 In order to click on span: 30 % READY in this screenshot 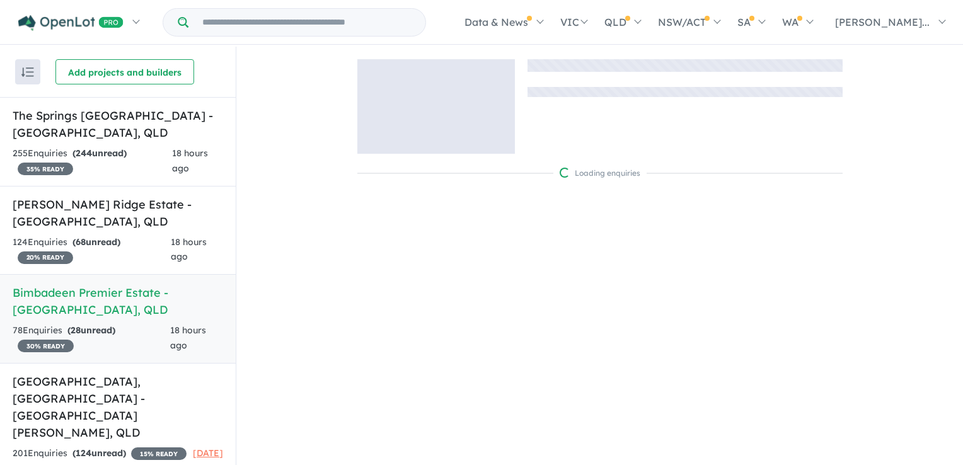, I will do `click(45, 346)`.